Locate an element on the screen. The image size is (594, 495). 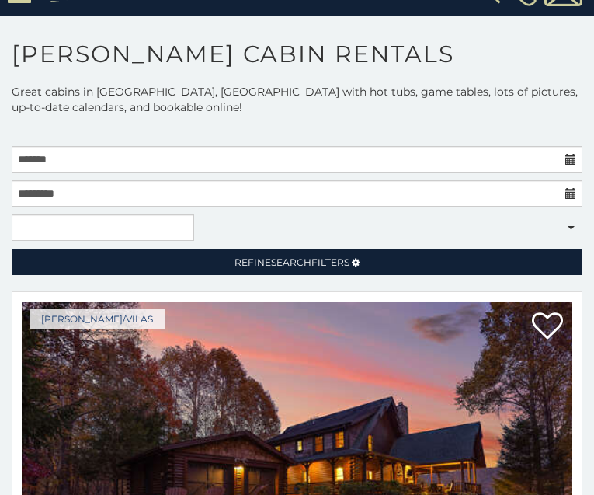
a: RefineSearchFilters is located at coordinates (297, 262).